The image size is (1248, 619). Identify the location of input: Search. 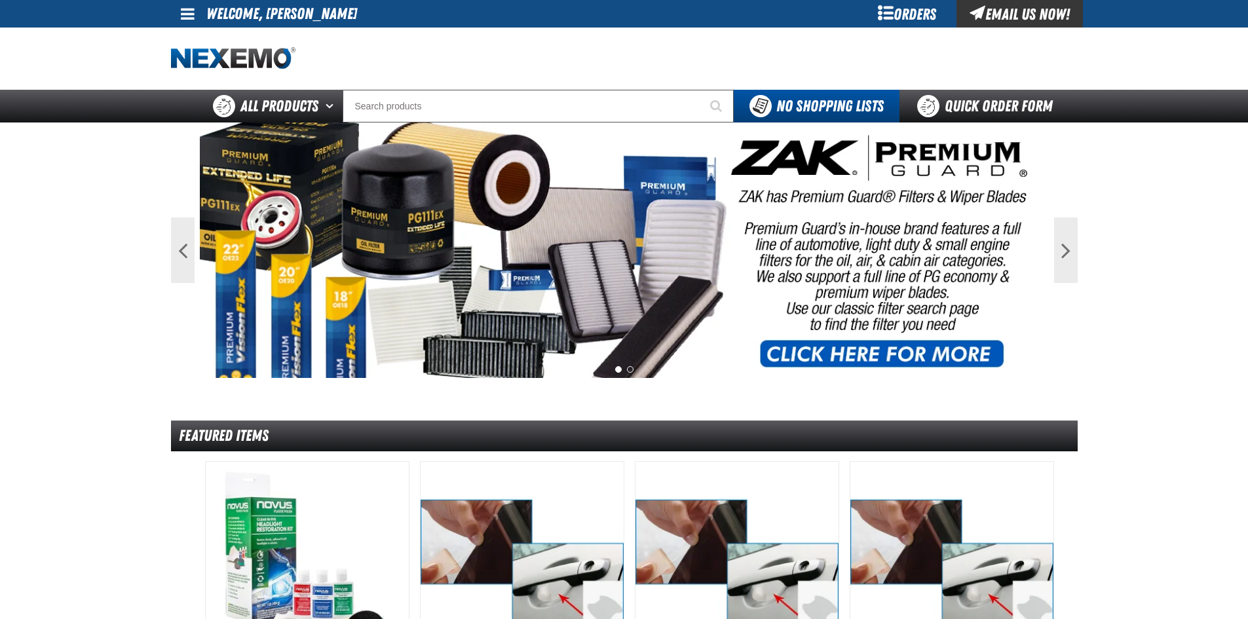
(538, 106).